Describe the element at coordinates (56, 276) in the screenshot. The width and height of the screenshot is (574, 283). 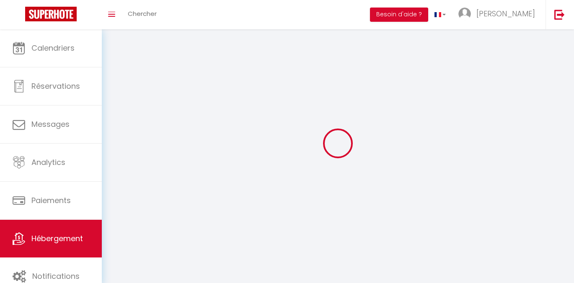
I see `span: Notifications` at that location.